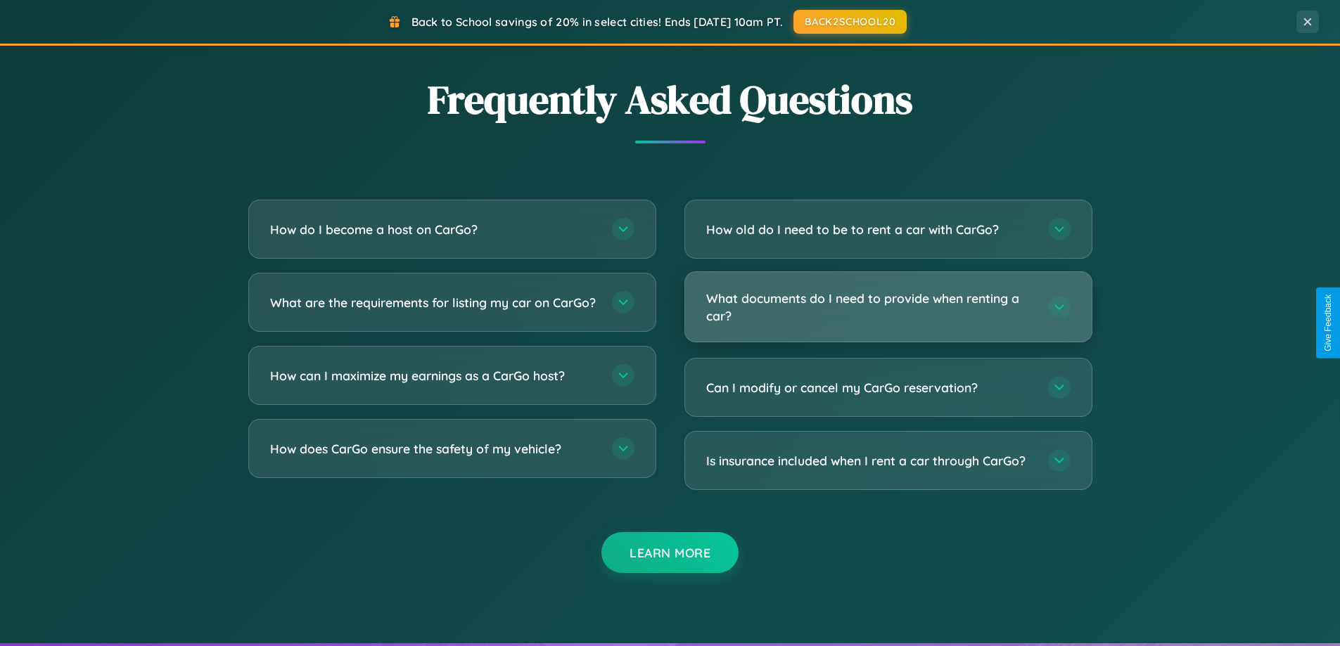 The width and height of the screenshot is (1340, 646). Describe the element at coordinates (1328, 323) in the screenshot. I see `div: Give Feedback` at that location.